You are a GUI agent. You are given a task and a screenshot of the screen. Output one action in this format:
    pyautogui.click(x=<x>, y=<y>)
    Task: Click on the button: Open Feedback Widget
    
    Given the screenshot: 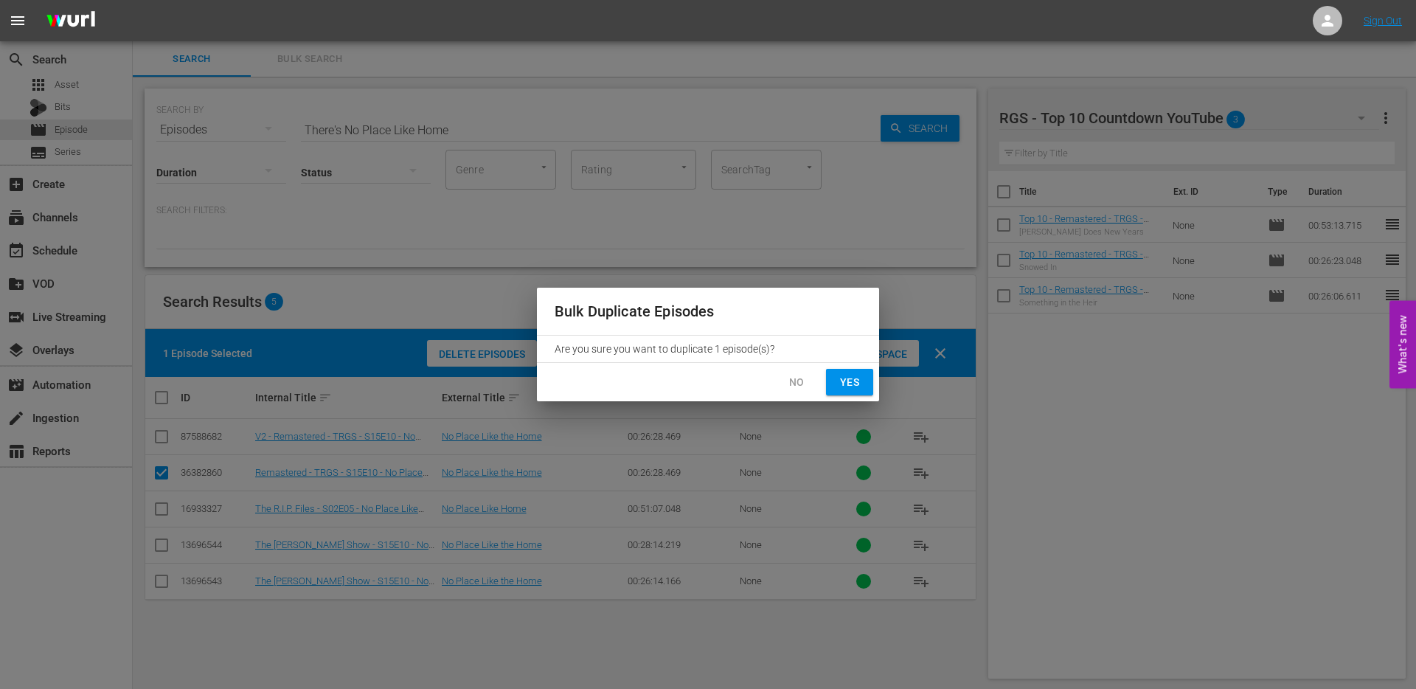 What is the action you would take?
    pyautogui.click(x=1402, y=344)
    